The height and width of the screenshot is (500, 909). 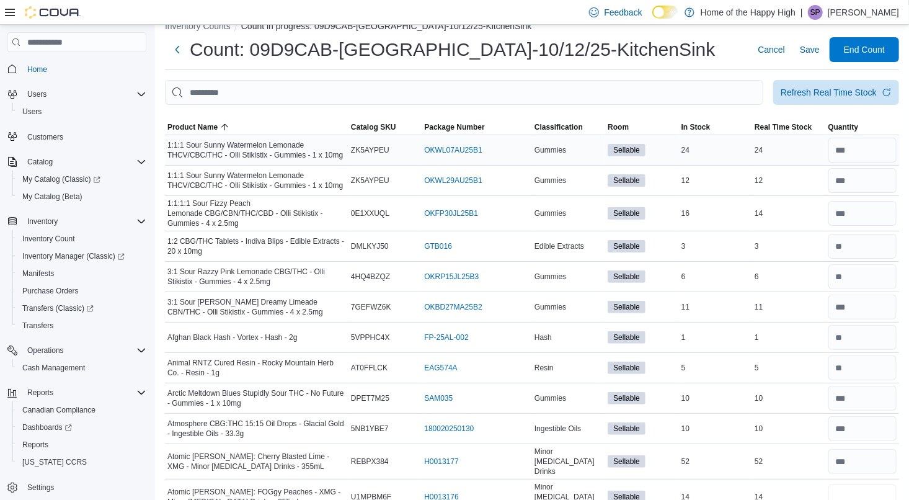 What do you see at coordinates (810, 50) in the screenshot?
I see `button: Save` at bounding box center [810, 50].